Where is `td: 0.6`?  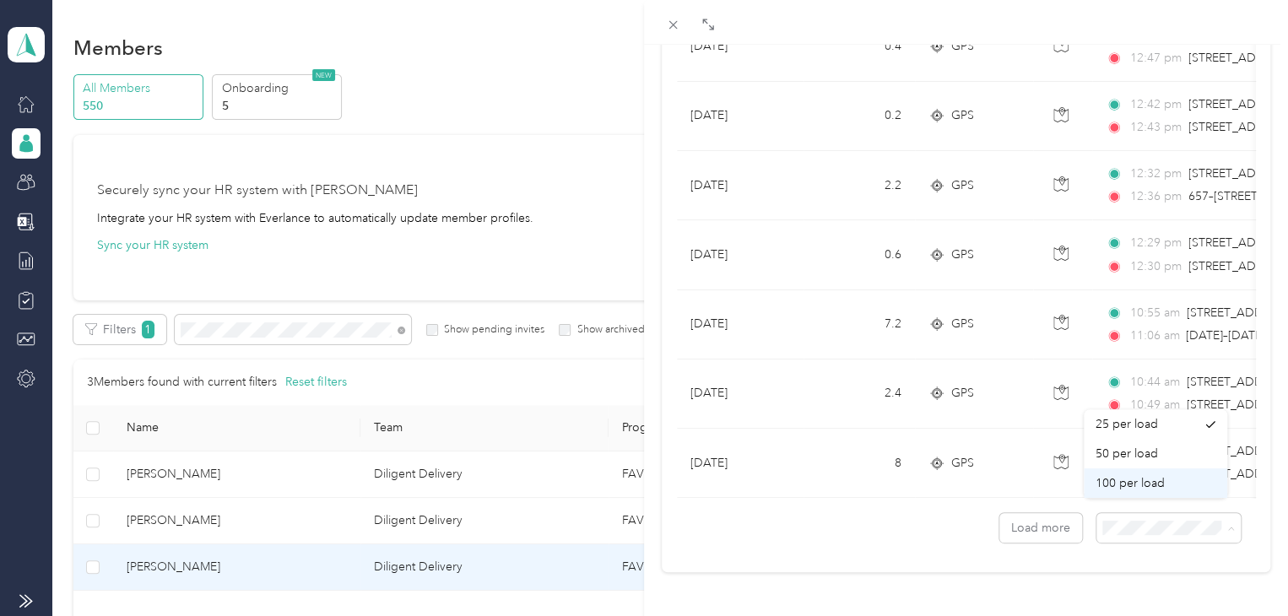
td: 0.6 is located at coordinates (859, 255).